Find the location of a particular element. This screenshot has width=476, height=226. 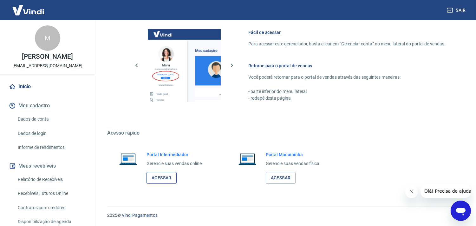

a: Dados de login is located at coordinates (51, 133).